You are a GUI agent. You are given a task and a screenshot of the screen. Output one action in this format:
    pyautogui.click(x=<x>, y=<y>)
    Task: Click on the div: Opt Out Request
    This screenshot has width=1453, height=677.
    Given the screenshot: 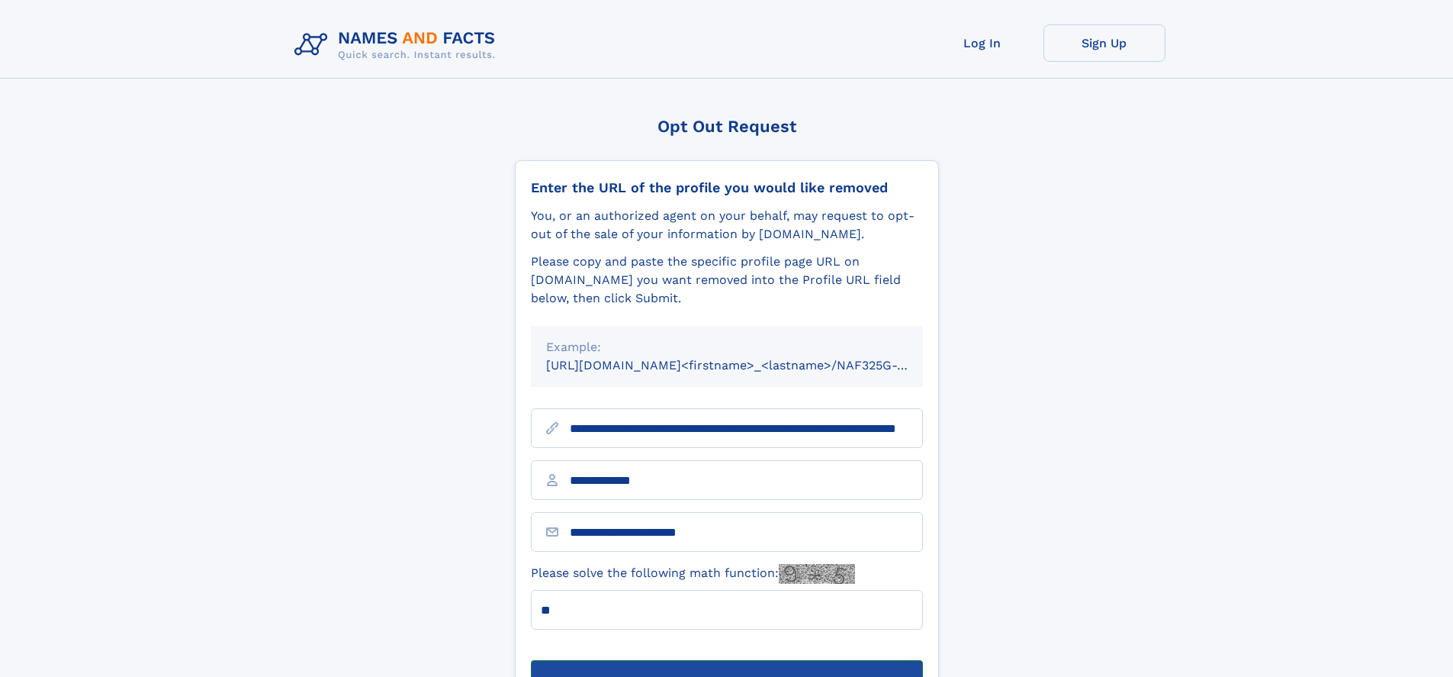 What is the action you would take?
    pyautogui.click(x=727, y=126)
    